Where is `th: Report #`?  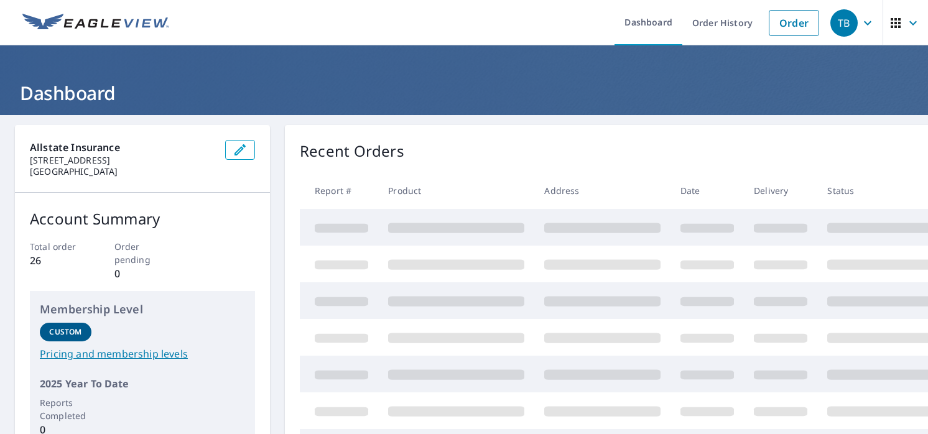 th: Report # is located at coordinates (339, 190).